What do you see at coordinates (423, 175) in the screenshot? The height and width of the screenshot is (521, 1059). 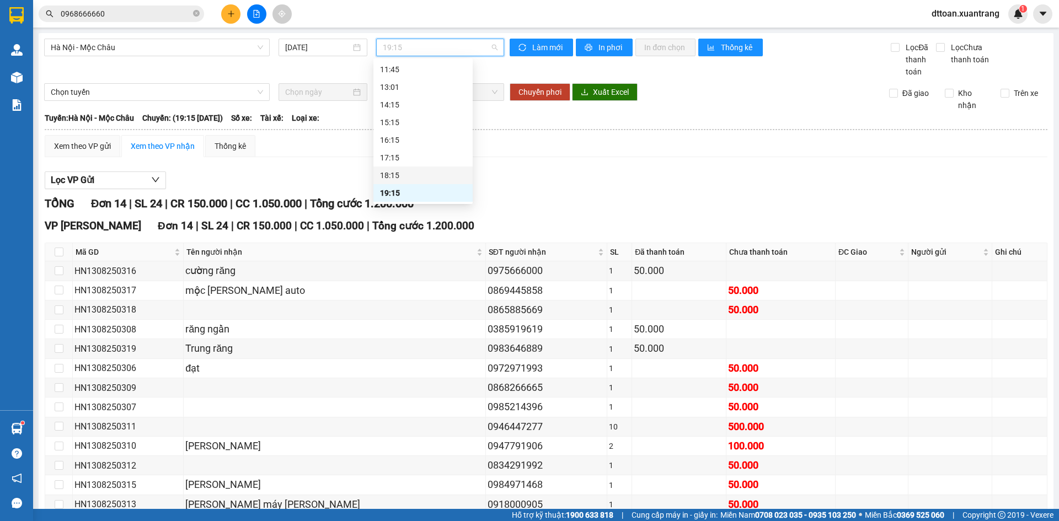 I see `div: 18:15` at bounding box center [423, 175].